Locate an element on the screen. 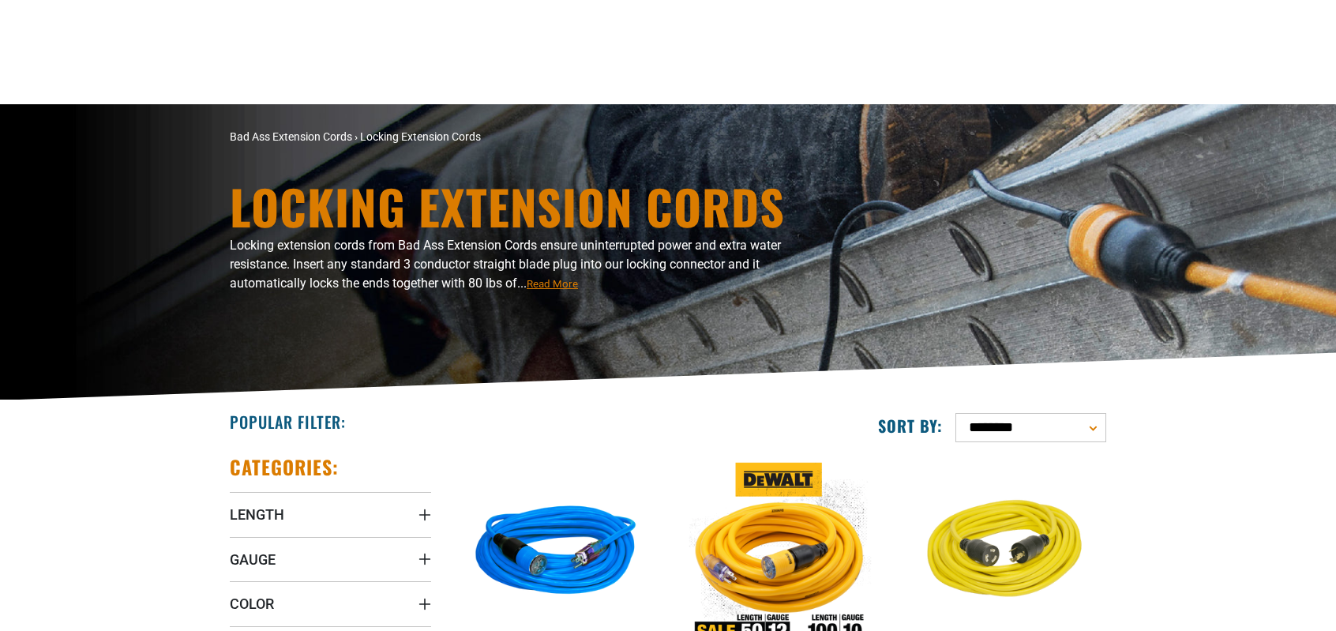 The image size is (1336, 631). h1: Locking Extension Cords is located at coordinates (518, 206).